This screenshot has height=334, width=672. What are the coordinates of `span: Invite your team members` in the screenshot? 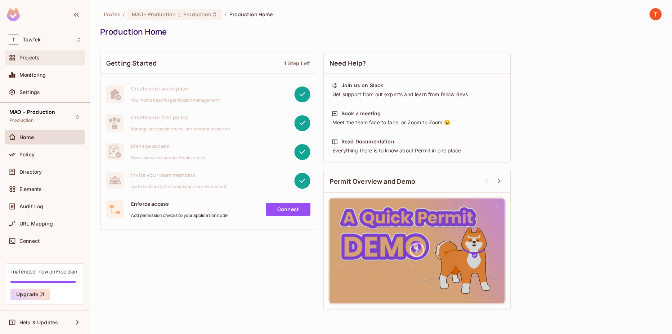 It's located at (179, 175).